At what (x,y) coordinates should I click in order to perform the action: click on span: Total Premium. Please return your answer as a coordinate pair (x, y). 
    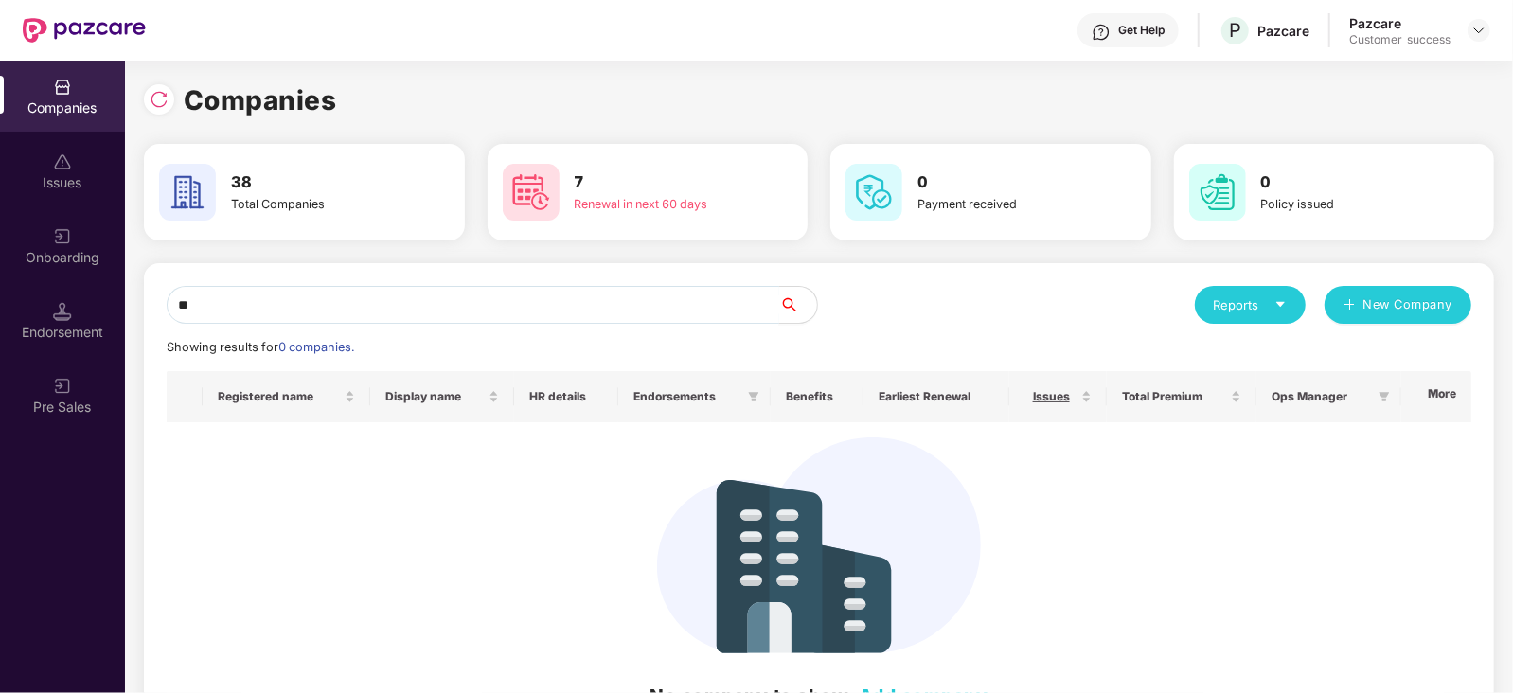
    Looking at the image, I should click on (1174, 397).